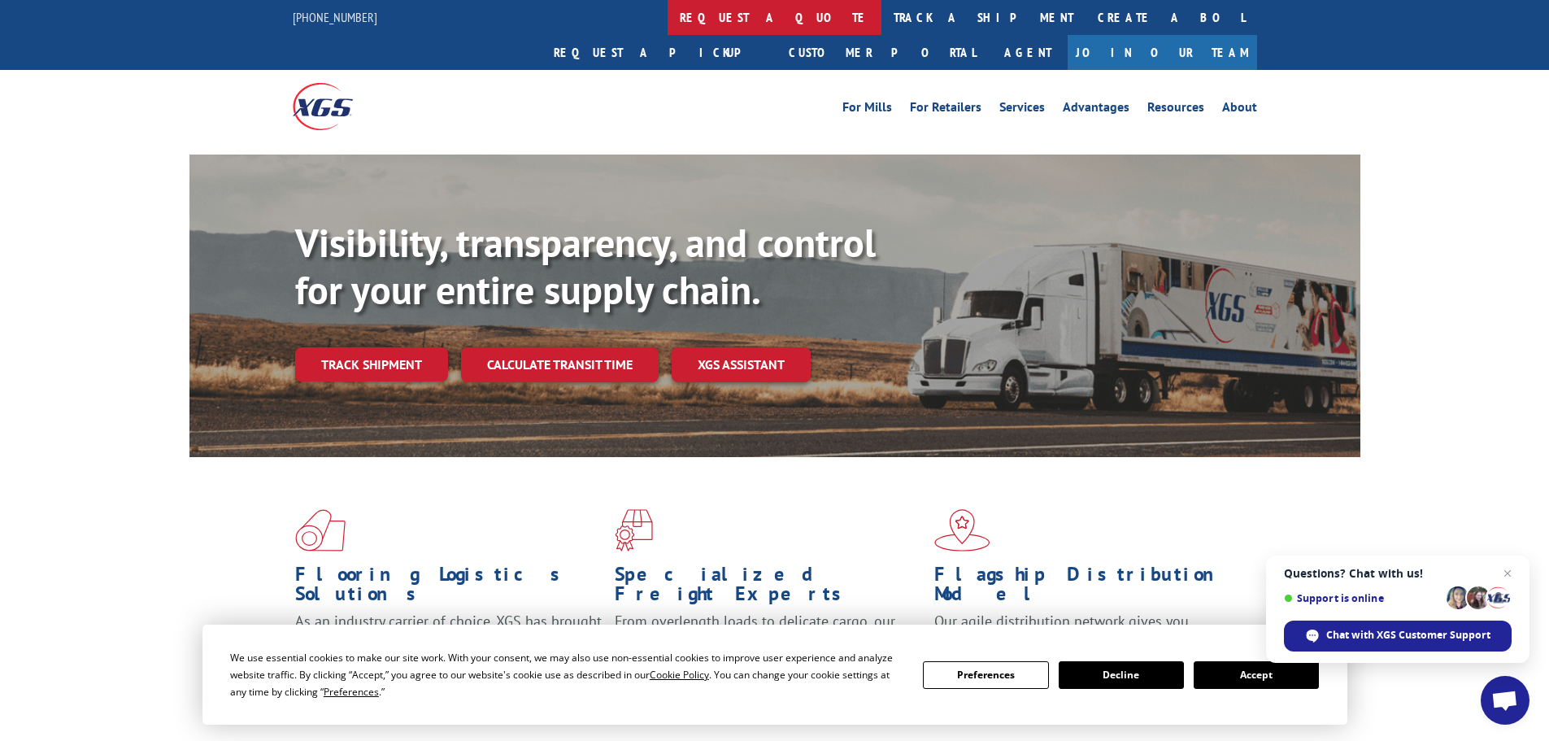 This screenshot has width=1549, height=741. I want to click on span: As an industry carrier of choice, XGS has brought innovation and dedication to flooring logistics..., so click(448, 640).